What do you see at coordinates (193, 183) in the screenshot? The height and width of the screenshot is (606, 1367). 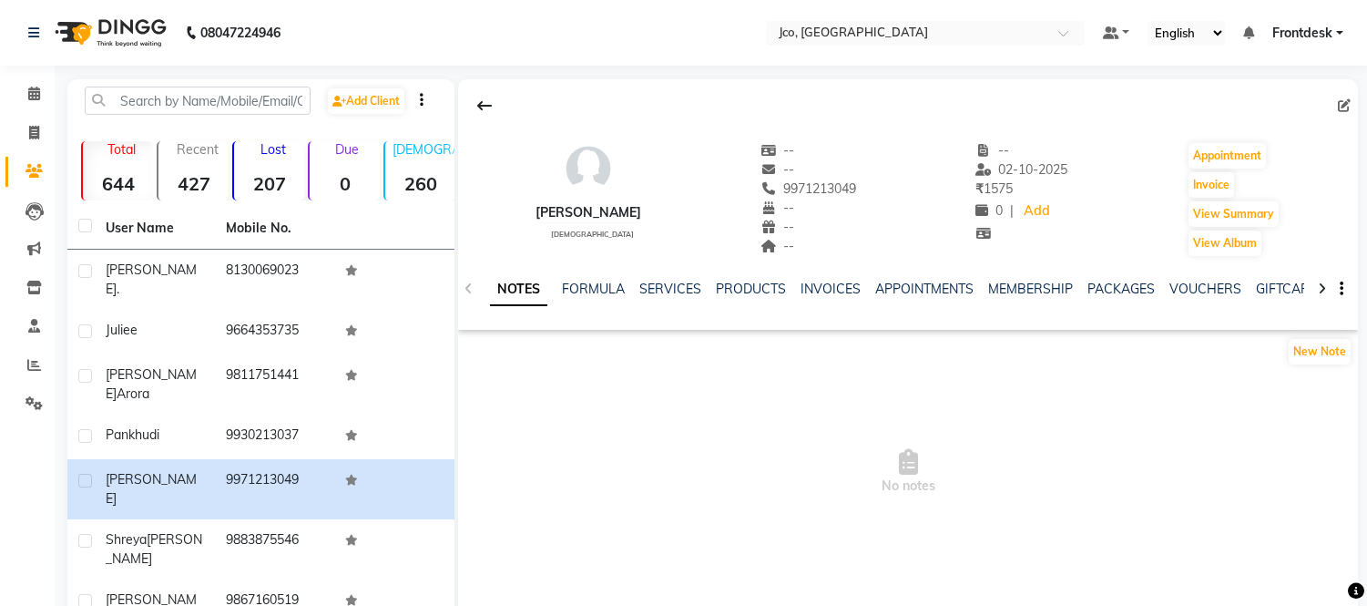 I see `strong: 427` at bounding box center [193, 183].